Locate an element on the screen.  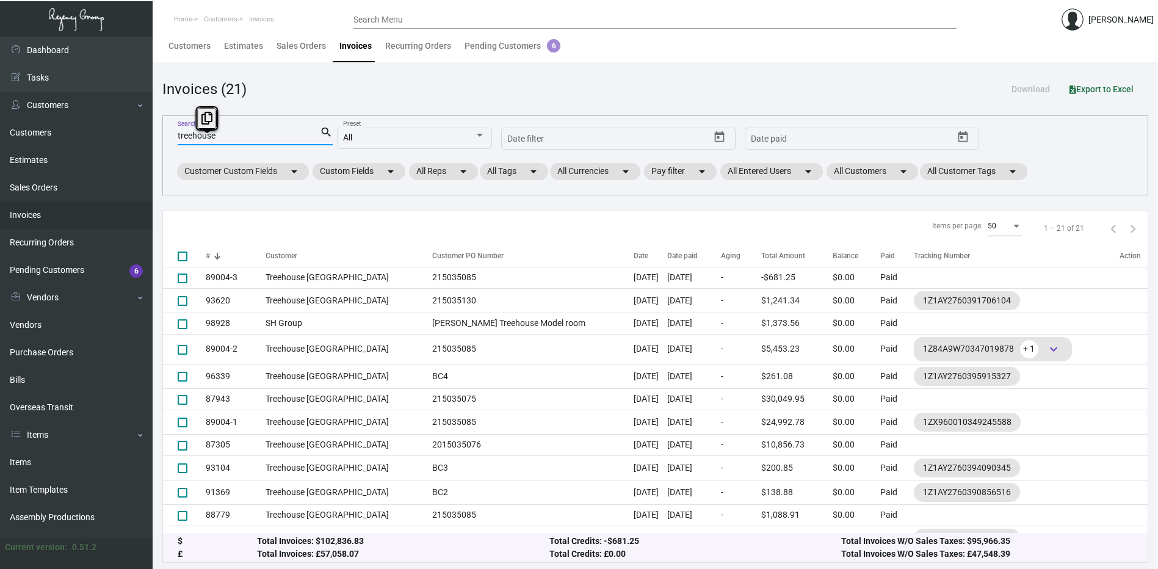
div: 1Z1AY2760391706104 is located at coordinates (967, 300).